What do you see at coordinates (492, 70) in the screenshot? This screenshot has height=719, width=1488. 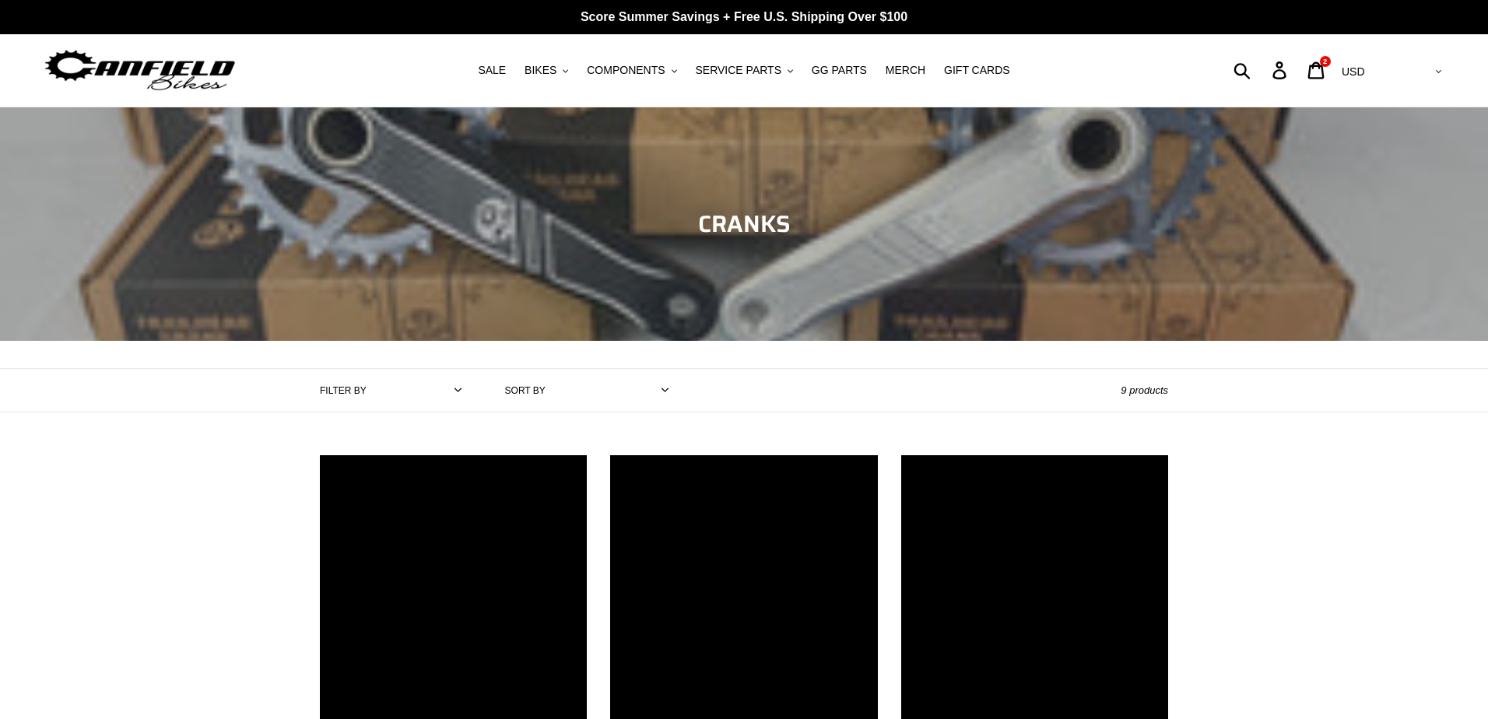 I see `a: SALE` at bounding box center [492, 70].